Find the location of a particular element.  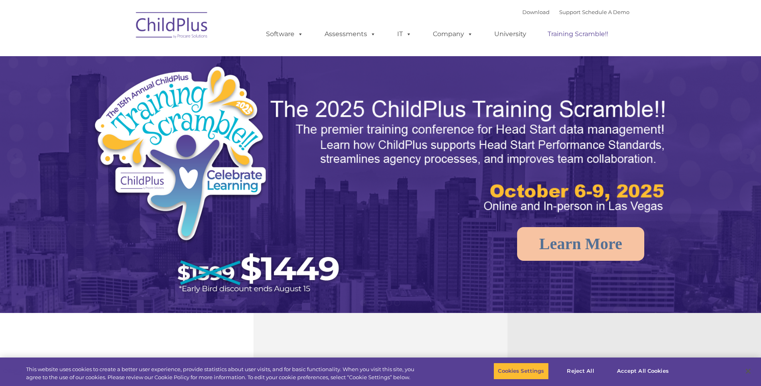

button: Accept All Cookies is located at coordinates (643, 371).